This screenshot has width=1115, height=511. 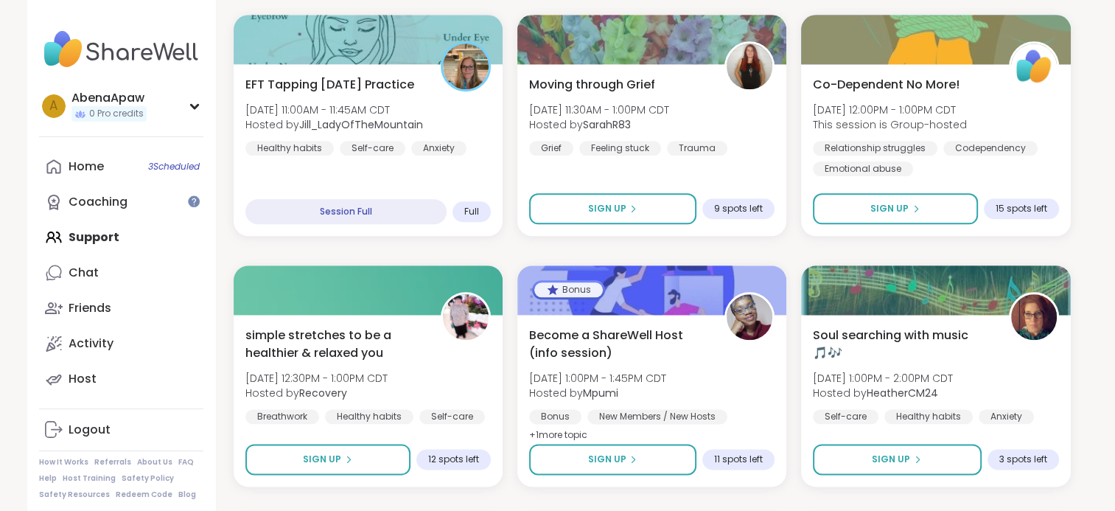 What do you see at coordinates (472, 211) in the screenshot?
I see `span: Full` at bounding box center [472, 211].